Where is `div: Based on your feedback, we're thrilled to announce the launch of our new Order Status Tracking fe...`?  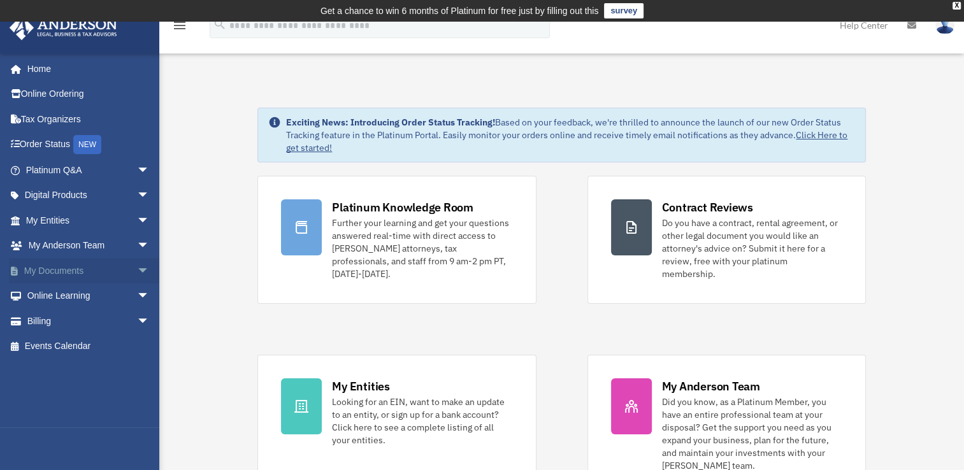
div: Based on your feedback, we're thrilled to announce the launch of our new Order Status Tracking fe... is located at coordinates (571, 135).